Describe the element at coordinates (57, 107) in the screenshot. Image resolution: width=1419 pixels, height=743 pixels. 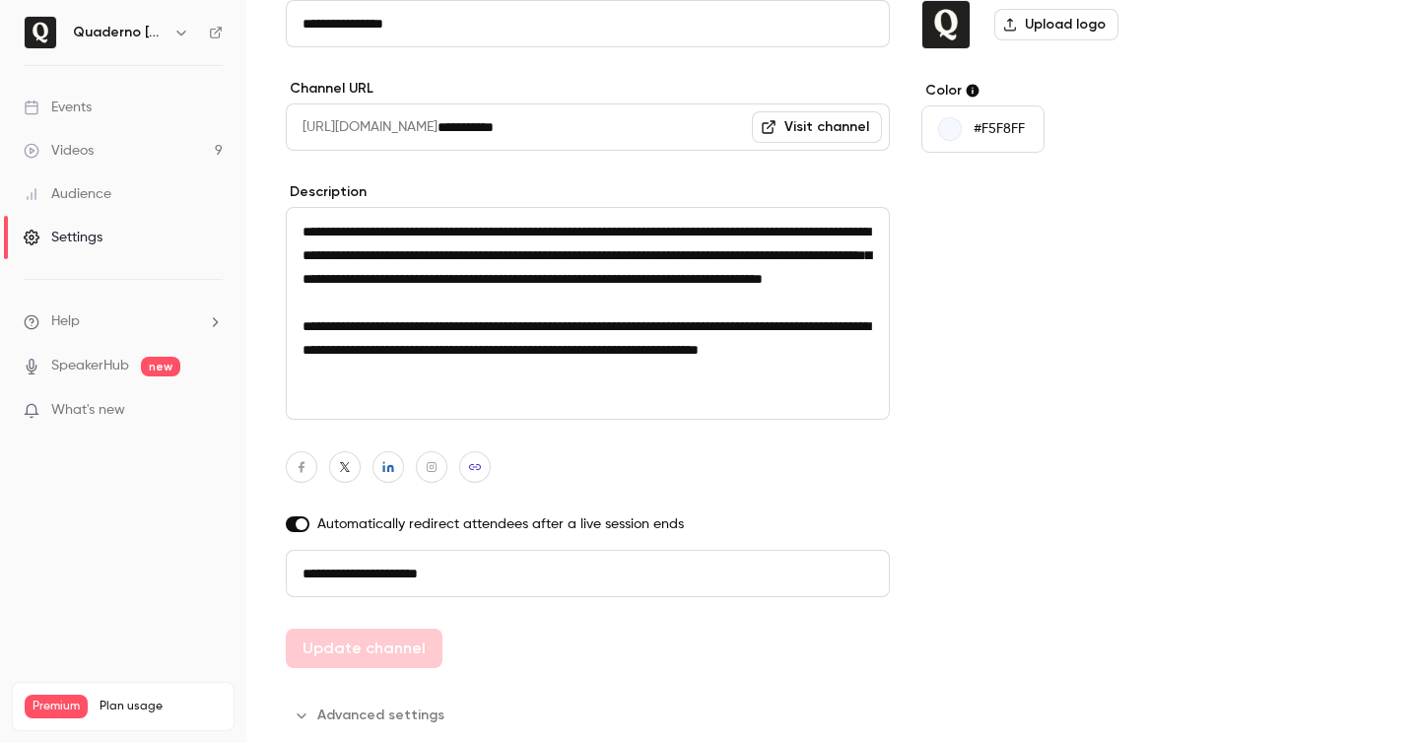
I see `div: Events` at that location.